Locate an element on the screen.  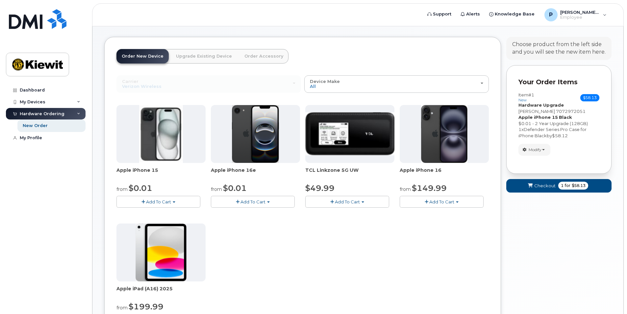
img: ipad_11.png is located at coordinates (161, 252).